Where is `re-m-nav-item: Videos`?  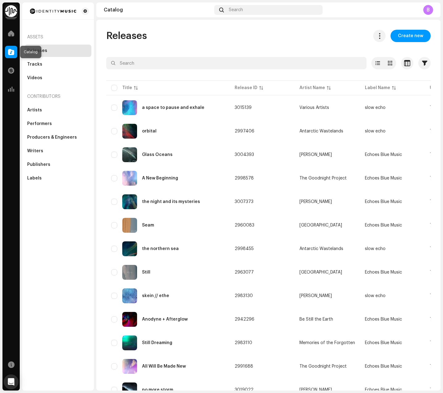
re-m-nav-item: Videos is located at coordinates (58, 78).